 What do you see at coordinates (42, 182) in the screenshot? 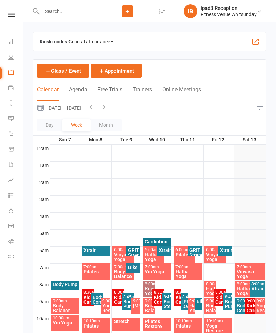
I see `th: 2am` at bounding box center [42, 182].